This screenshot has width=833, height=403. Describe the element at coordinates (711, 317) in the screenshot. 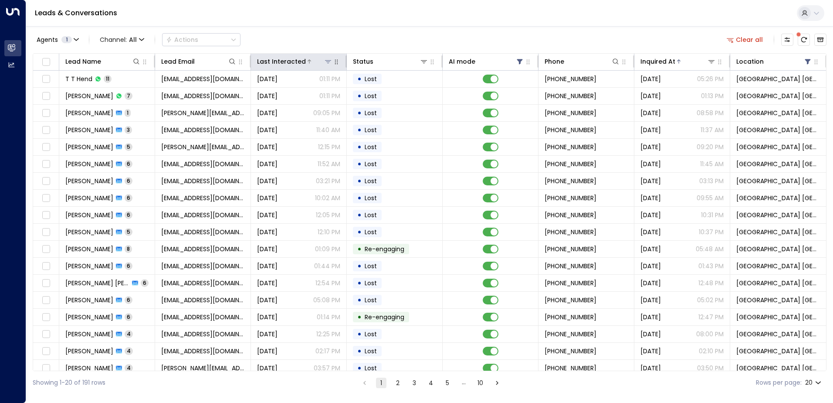

I see `p: 12:47 PM` at that location.